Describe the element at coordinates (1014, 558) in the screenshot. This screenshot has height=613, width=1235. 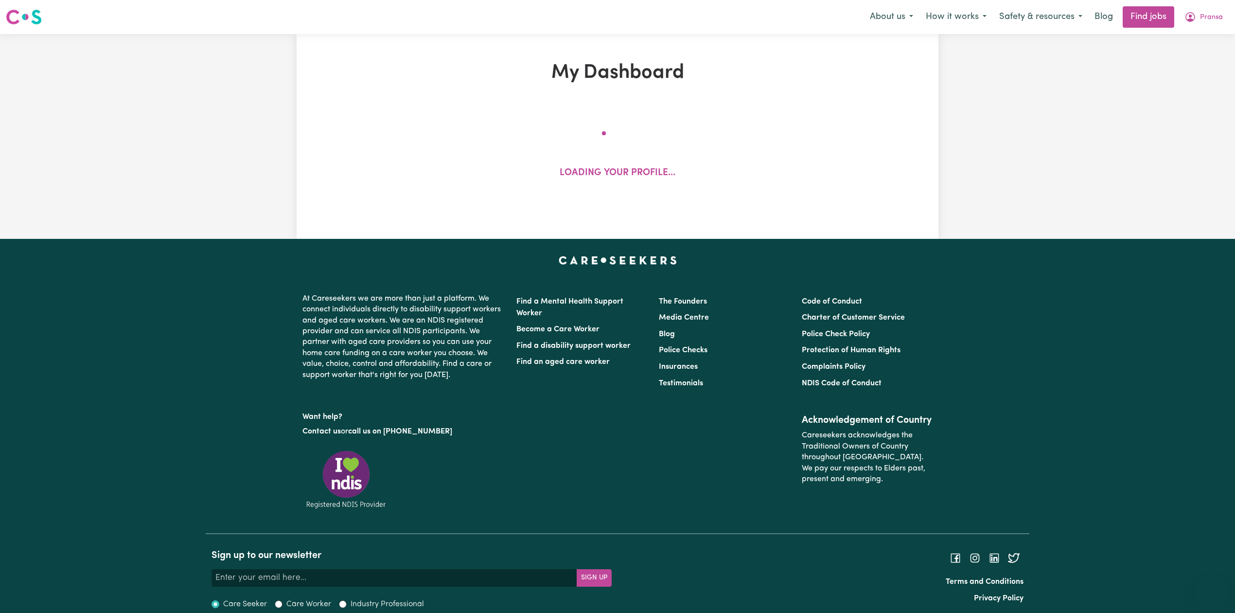
I see `a: Follow Careseekers on Twitter` at that location.